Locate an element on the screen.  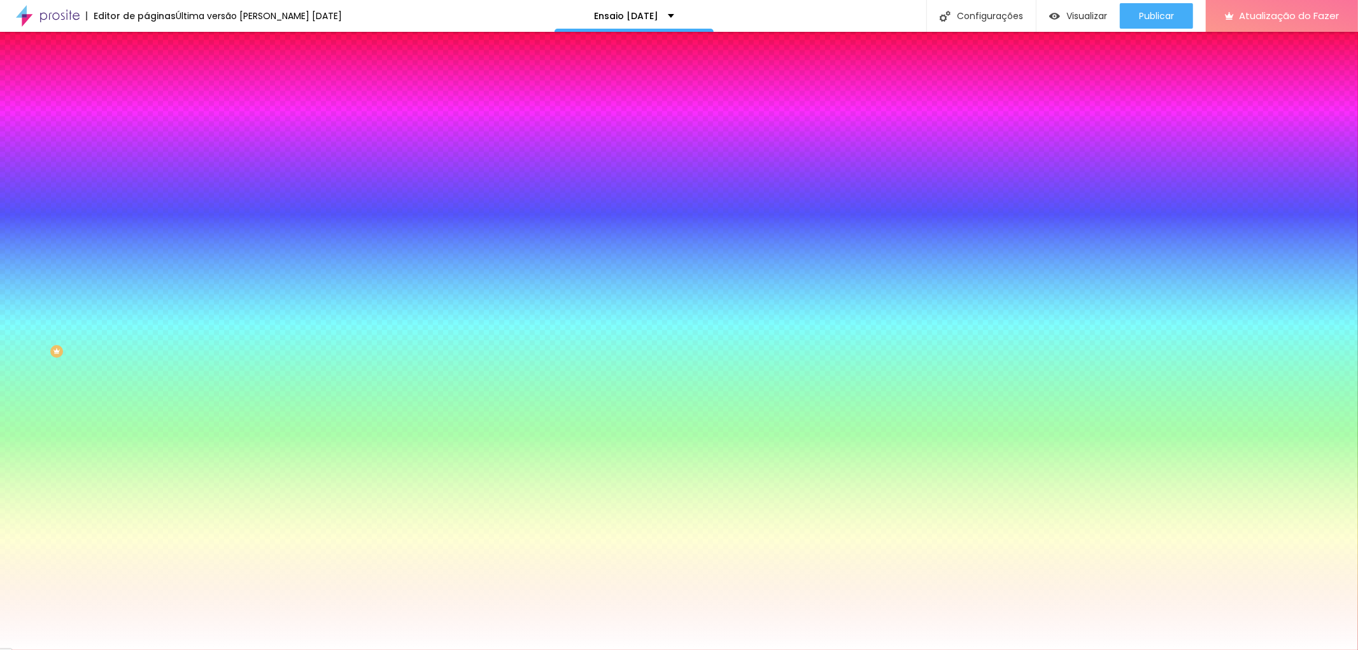
button: Visualizar is located at coordinates (1078, 16).